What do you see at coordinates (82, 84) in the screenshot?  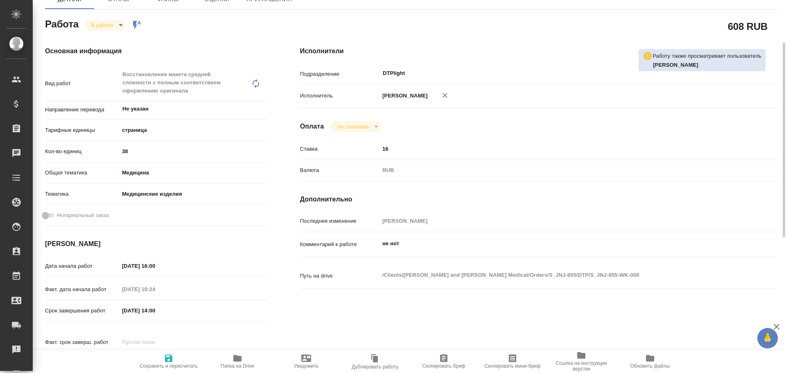 I see `p: Вид работ` at bounding box center [82, 84].